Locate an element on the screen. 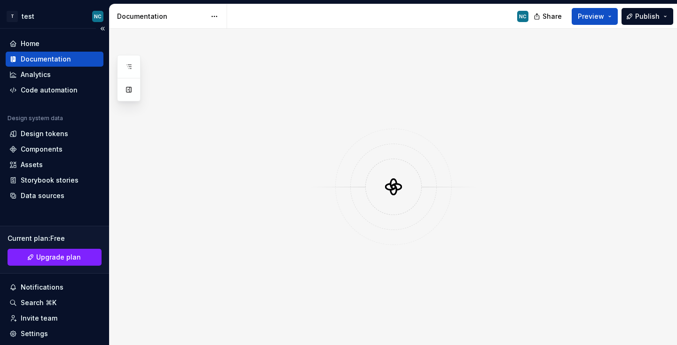  button: Collapse sidebar is located at coordinates (102, 29).